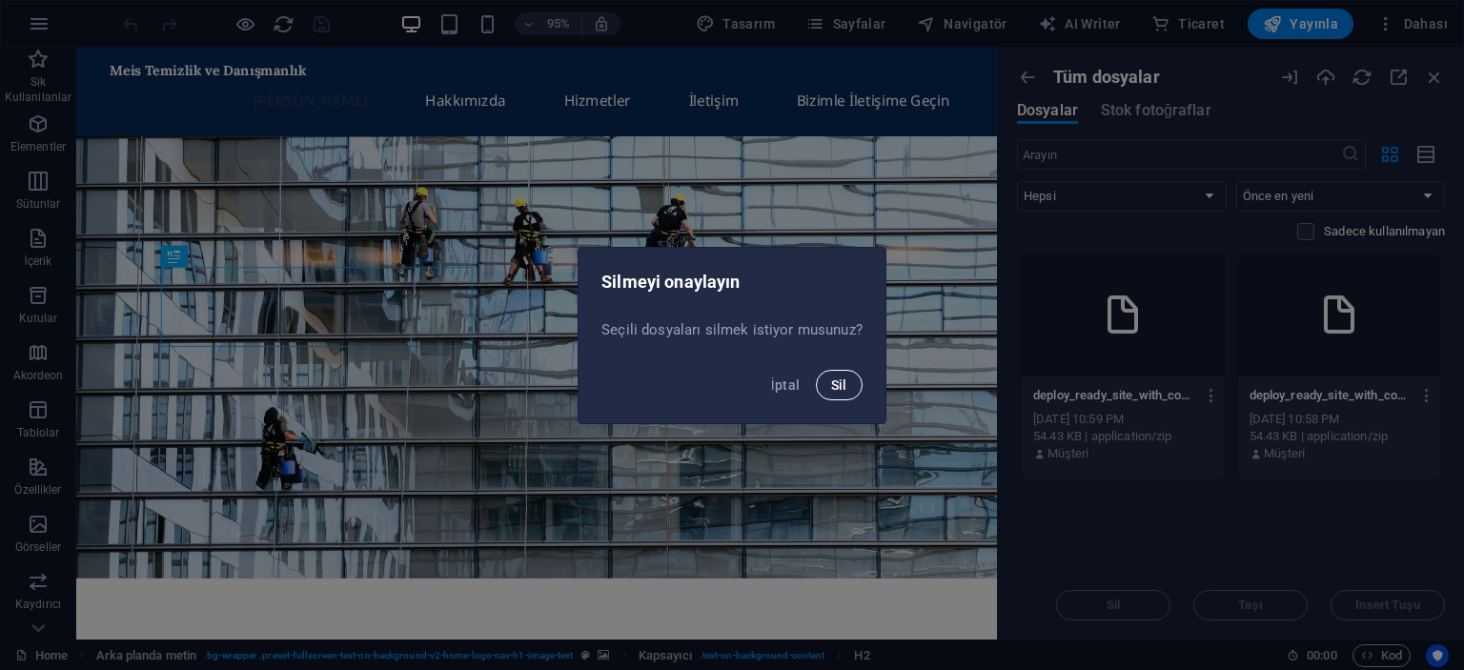  Describe the element at coordinates (732, 330) in the screenshot. I see `p: Seçili dosyaları silmek istiyor musunuz?` at that location.